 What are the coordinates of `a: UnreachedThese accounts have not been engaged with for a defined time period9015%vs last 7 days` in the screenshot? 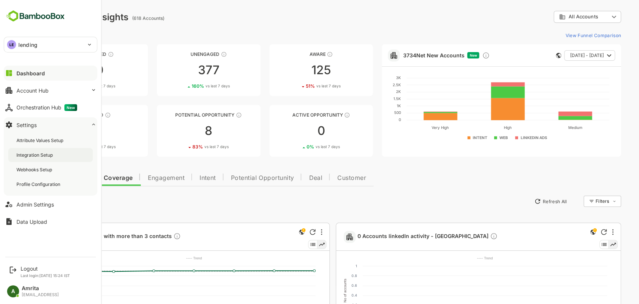 It's located at (70, 70).